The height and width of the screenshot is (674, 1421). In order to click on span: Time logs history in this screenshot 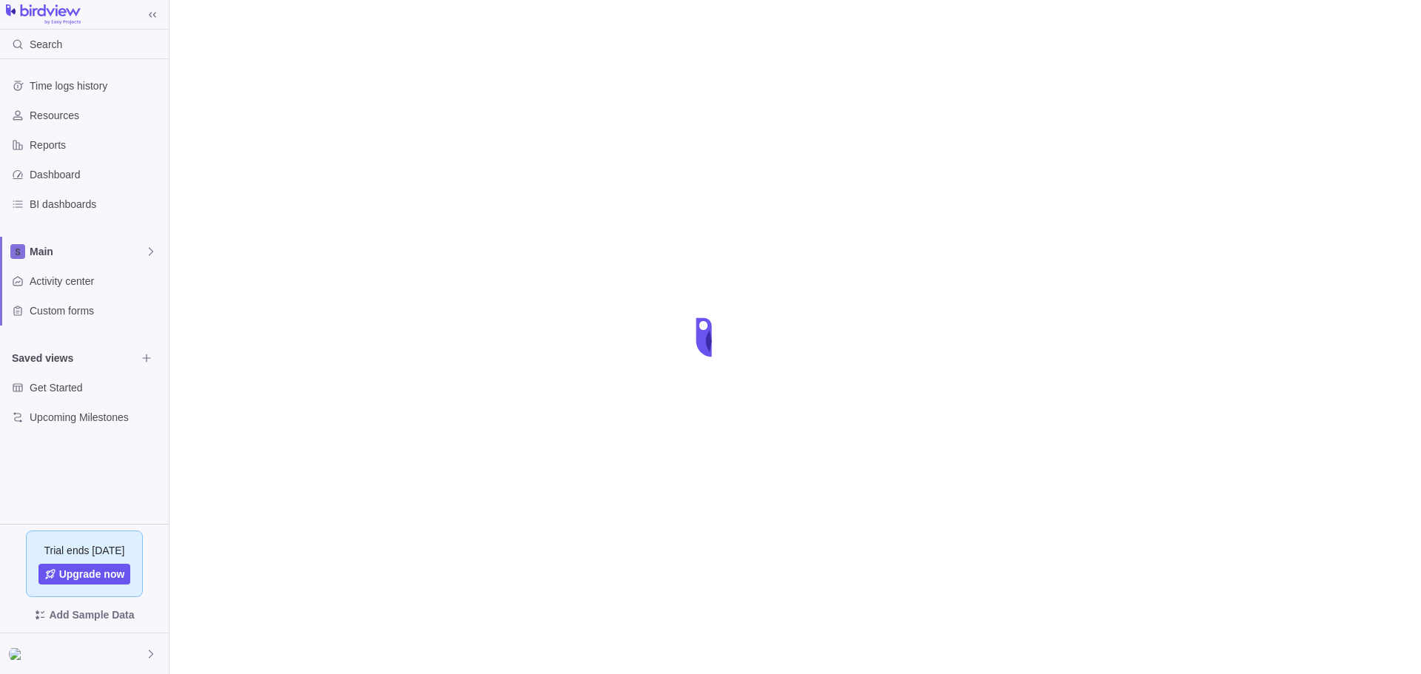, I will do `click(96, 86)`.